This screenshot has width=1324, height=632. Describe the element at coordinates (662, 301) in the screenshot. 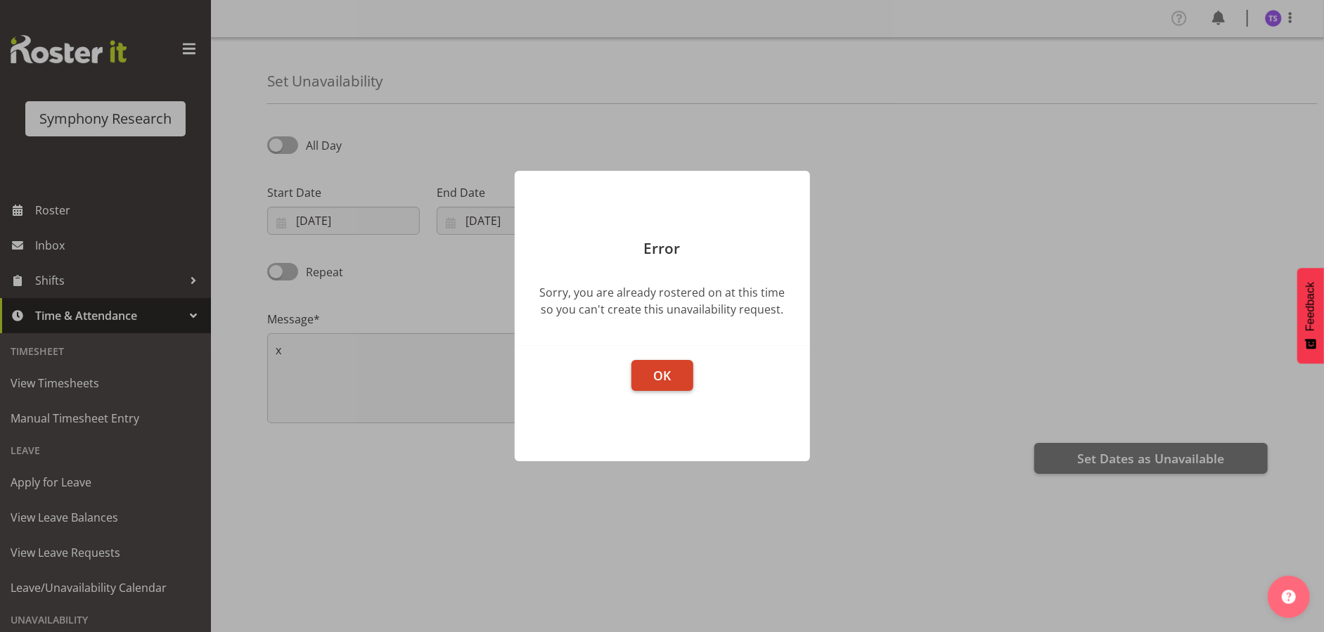

I see `div: Sorry, you are already rostered on at this time so you can't create this unavailability request.` at that location.